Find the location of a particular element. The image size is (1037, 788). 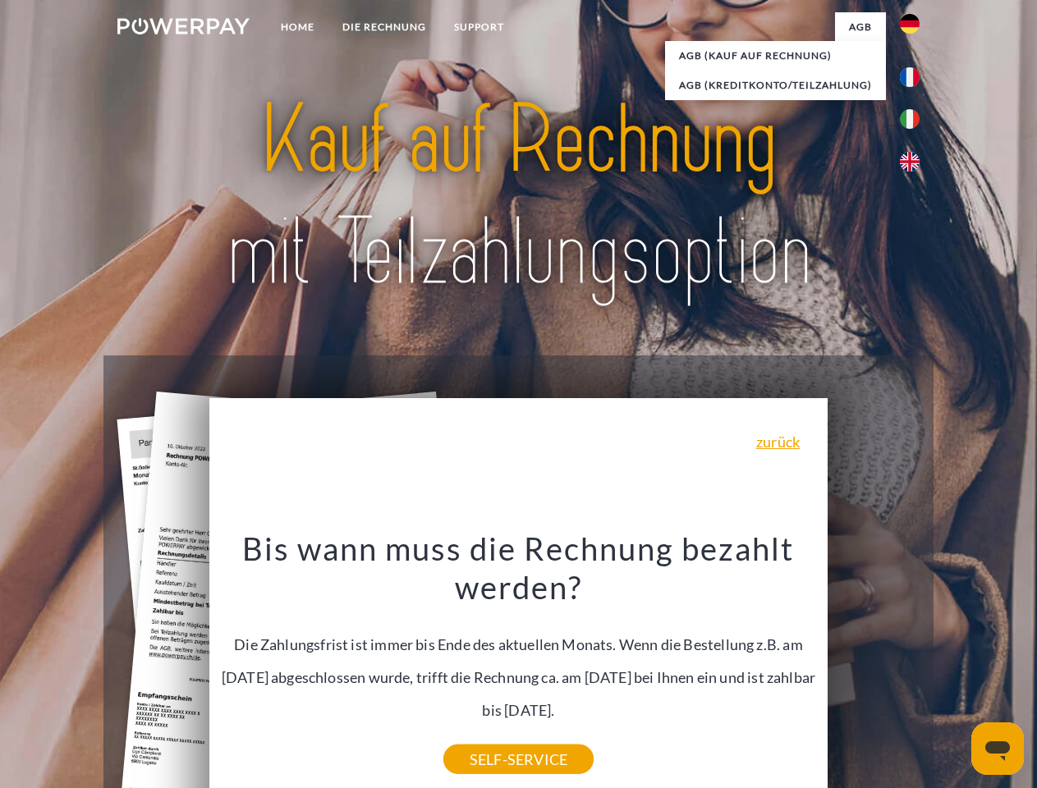

a: agb is located at coordinates (861, 27).